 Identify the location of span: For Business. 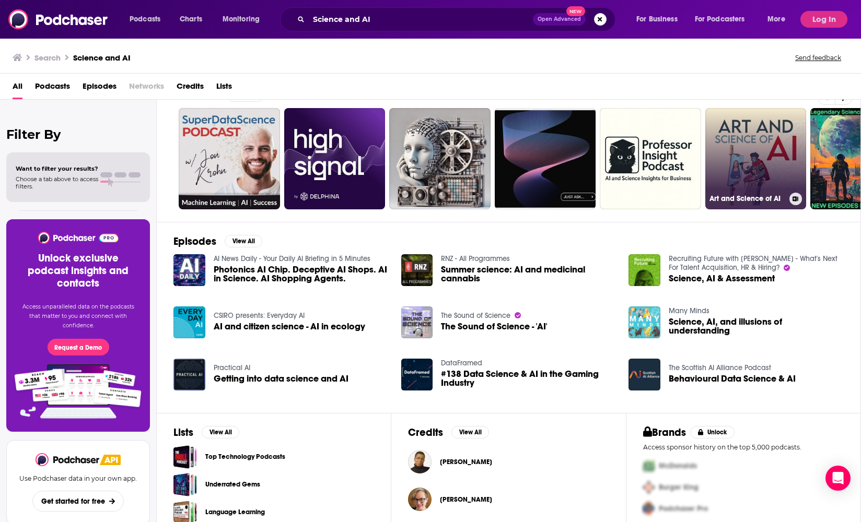
(657, 19).